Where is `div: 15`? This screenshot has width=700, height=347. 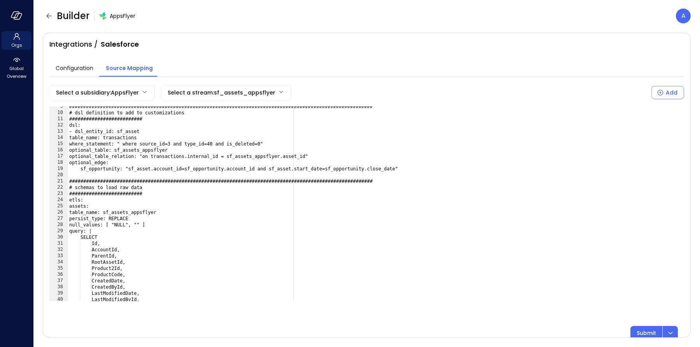 div: 15 is located at coordinates (59, 144).